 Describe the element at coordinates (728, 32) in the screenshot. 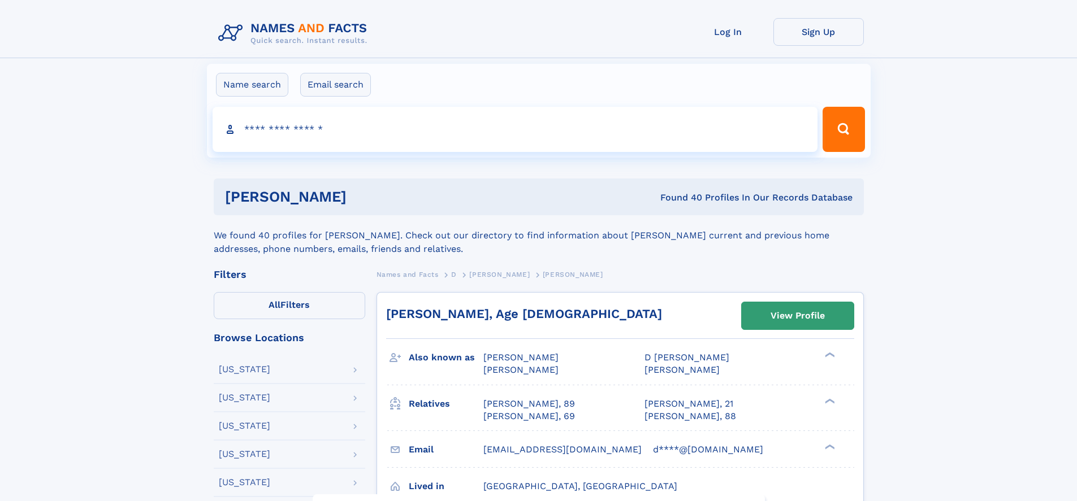

I see `a: Log In` at that location.